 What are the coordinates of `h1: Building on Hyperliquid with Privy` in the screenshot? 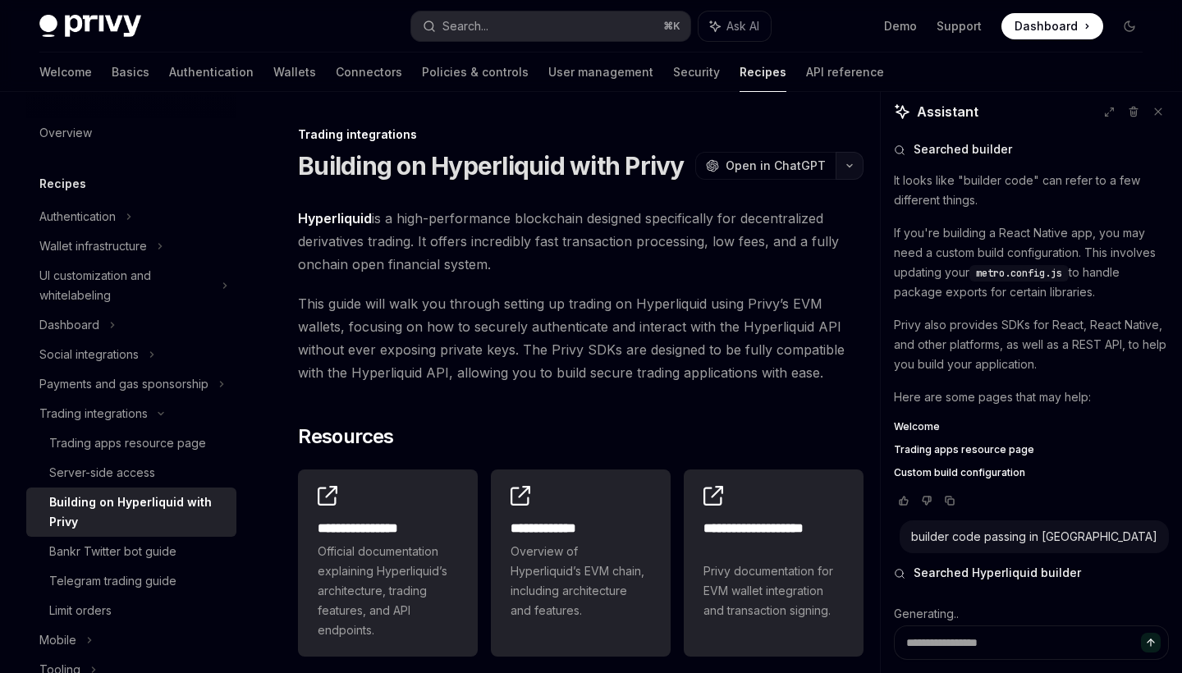 It's located at (491, 166).